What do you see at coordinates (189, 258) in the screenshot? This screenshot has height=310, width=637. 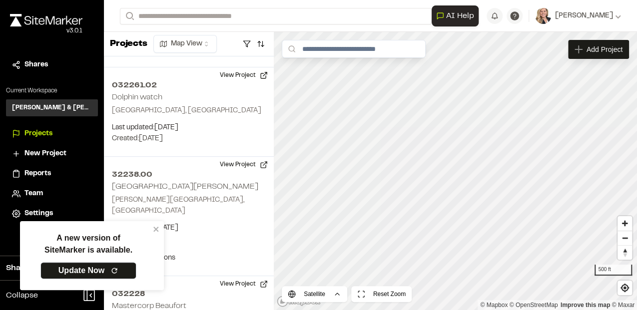 I see `p: SWPPP Inspections` at bounding box center [189, 258].